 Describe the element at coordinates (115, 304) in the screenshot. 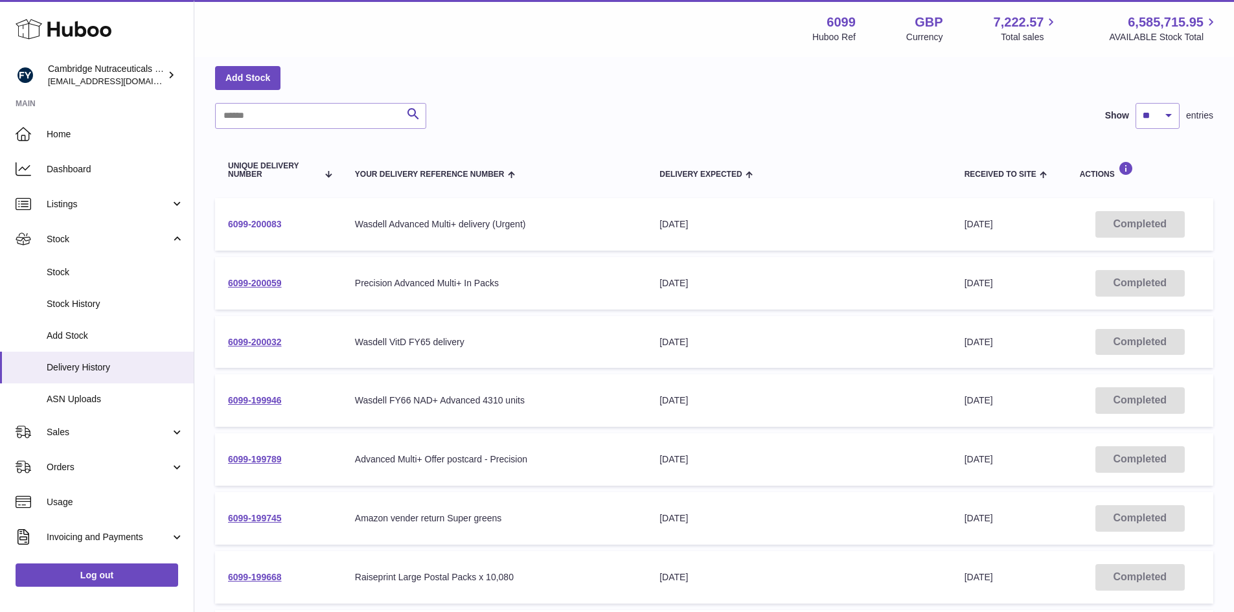

I see `span: Stock History` at that location.